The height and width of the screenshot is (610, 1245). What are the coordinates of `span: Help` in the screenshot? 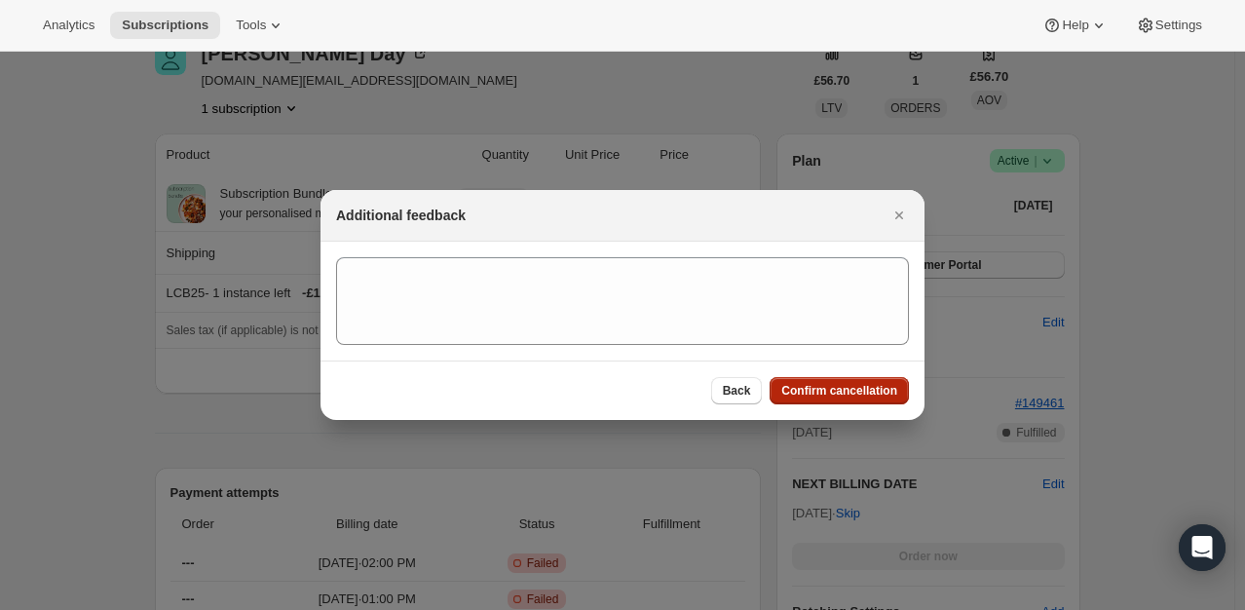 It's located at (1074, 25).